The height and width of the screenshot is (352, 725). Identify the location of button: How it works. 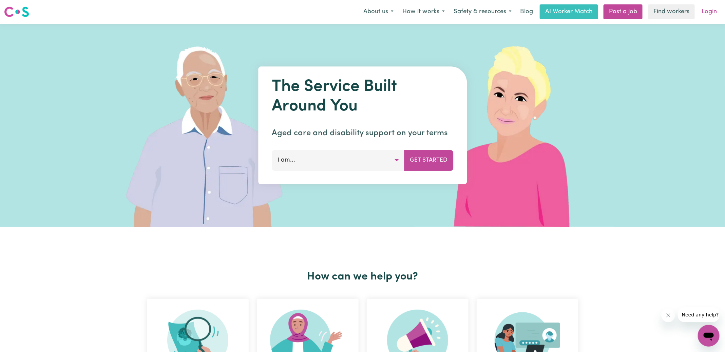
(423, 12).